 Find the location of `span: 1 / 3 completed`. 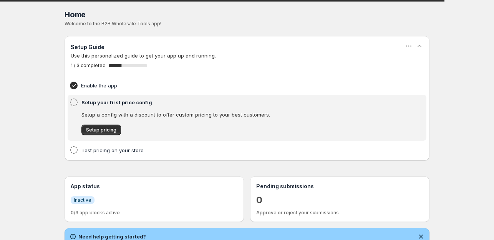

span: 1 / 3 completed is located at coordinates (88, 66).